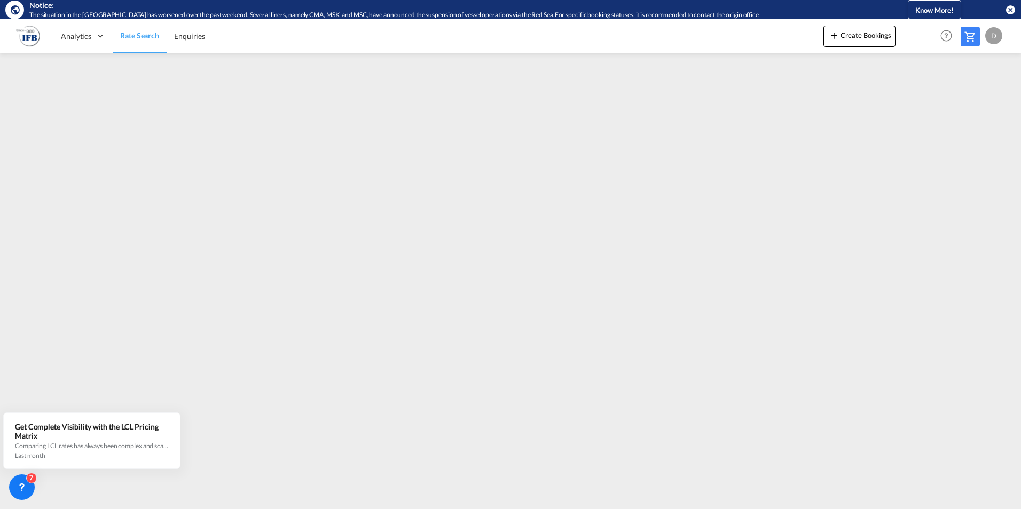  I want to click on span: Analytics, so click(76, 36).